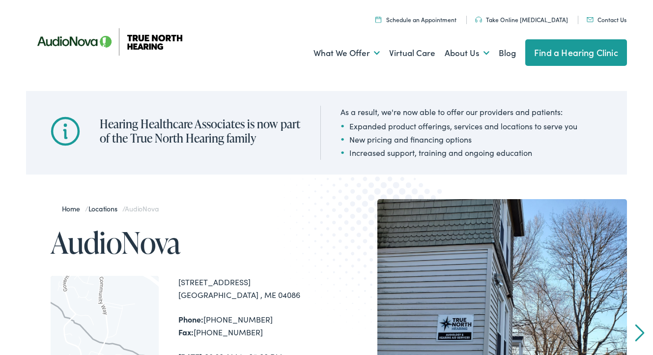 The image size is (653, 355). Describe the element at coordinates (142, 208) in the screenshot. I see `span: AudioNova` at that location.